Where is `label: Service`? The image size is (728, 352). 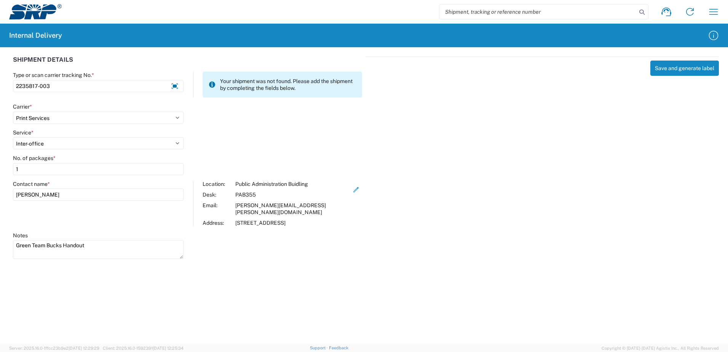
label: Service is located at coordinates (23, 133).